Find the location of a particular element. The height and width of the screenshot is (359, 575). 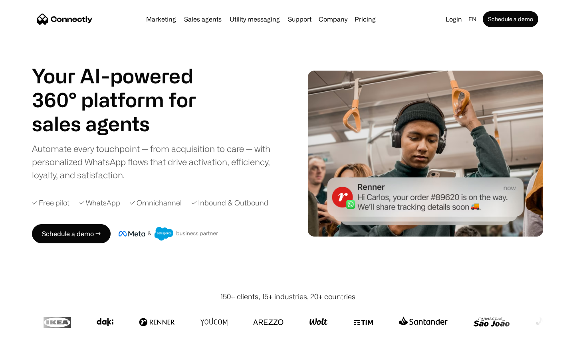

a: Schedule a demo is located at coordinates (510, 19).